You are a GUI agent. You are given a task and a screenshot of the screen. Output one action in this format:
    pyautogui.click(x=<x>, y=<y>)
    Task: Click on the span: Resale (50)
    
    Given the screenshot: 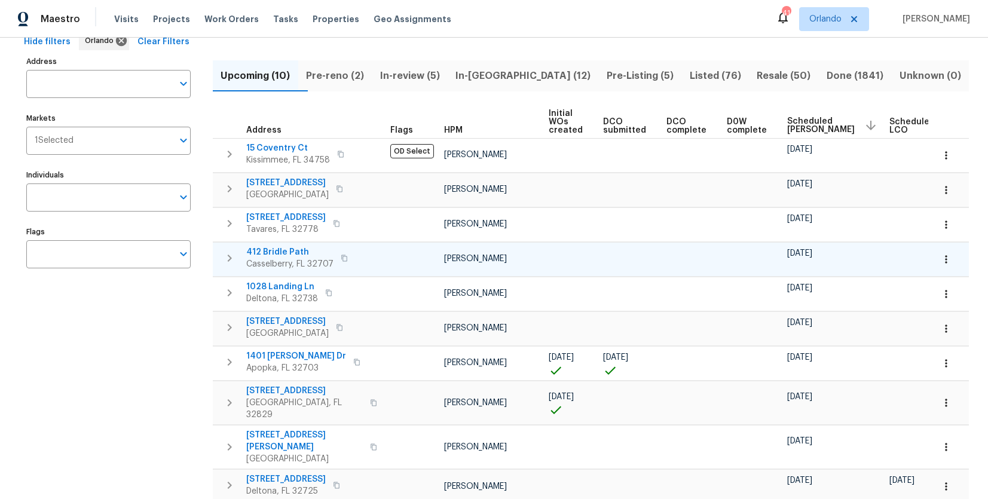 What is the action you would take?
    pyautogui.click(x=784, y=76)
    